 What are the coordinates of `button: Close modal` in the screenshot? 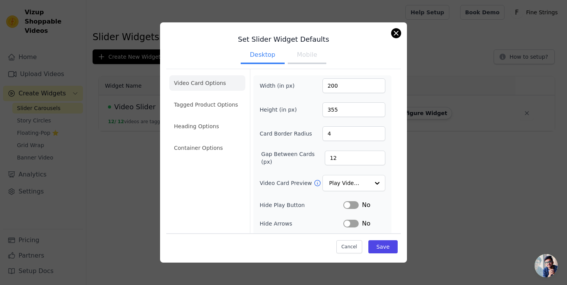 It's located at (396, 33).